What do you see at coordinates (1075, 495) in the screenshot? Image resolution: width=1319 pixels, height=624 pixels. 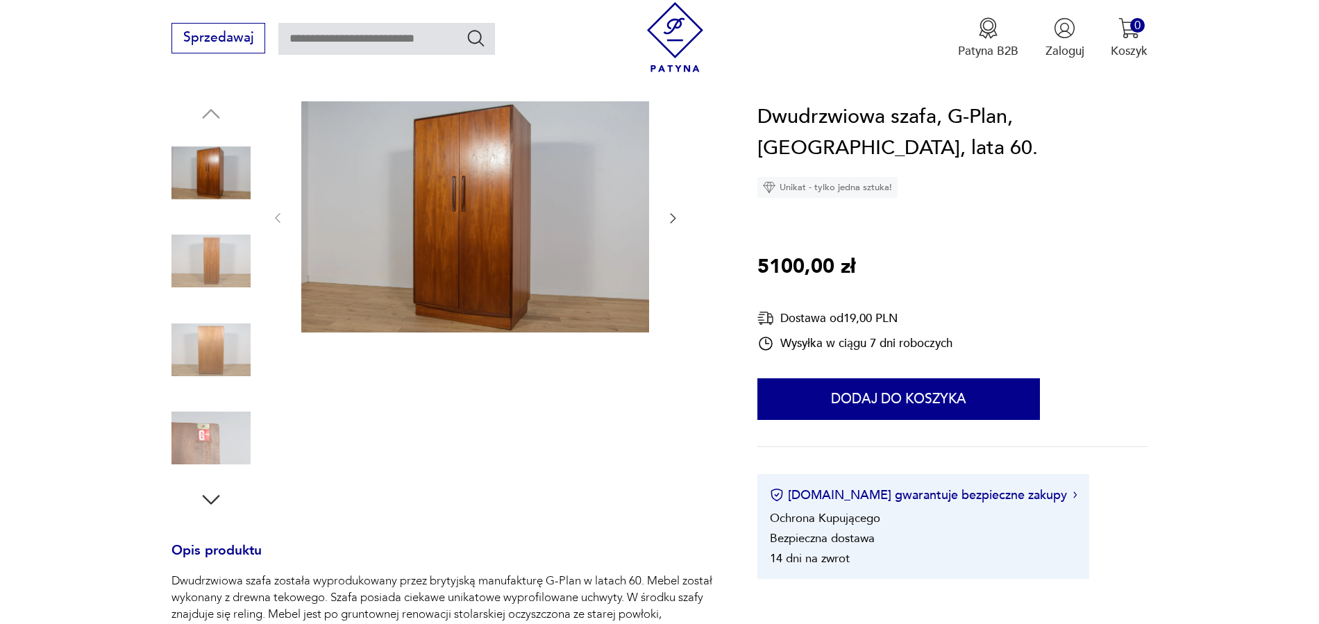 I see `img: Ikona strzałki w prawo` at bounding box center [1075, 495].